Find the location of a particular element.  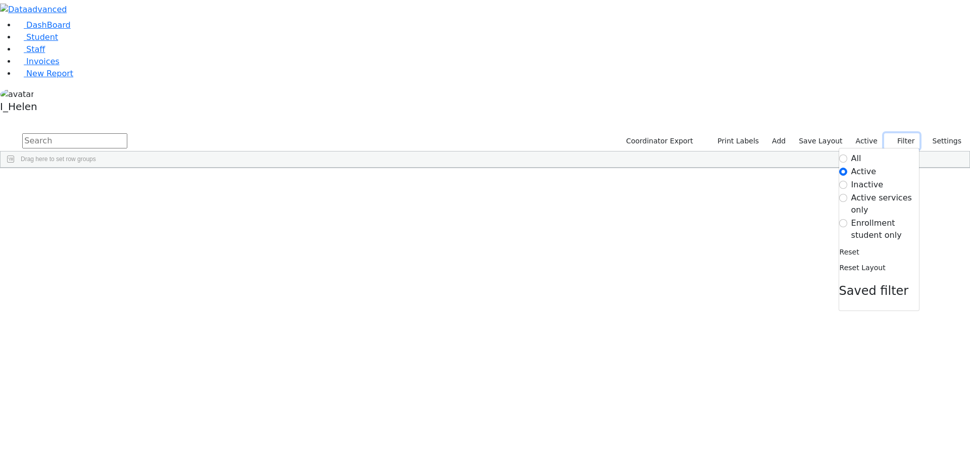

a: Staff is located at coordinates (30, 49).